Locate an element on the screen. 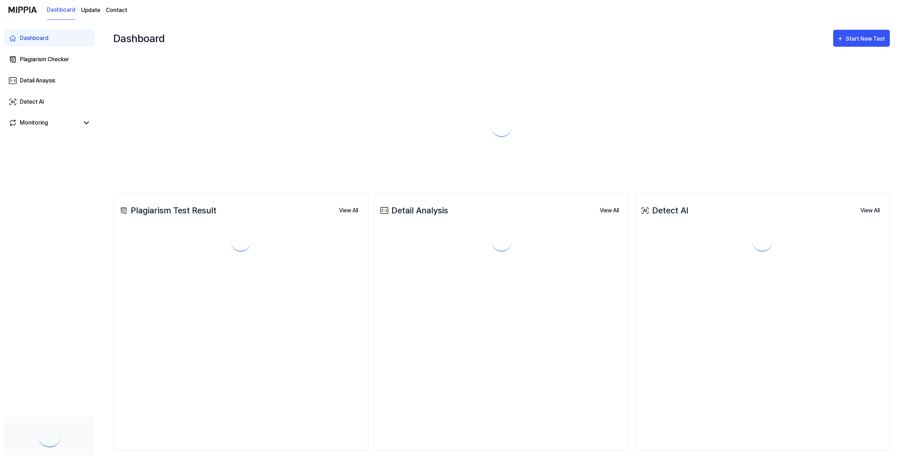 The height and width of the screenshot is (465, 904). button: Start New Test is located at coordinates (861, 38).